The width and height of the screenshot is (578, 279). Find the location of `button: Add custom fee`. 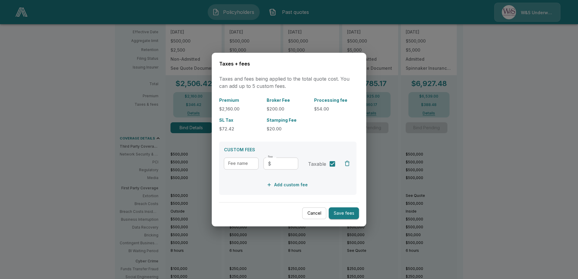

button: Add custom fee is located at coordinates (288, 185).